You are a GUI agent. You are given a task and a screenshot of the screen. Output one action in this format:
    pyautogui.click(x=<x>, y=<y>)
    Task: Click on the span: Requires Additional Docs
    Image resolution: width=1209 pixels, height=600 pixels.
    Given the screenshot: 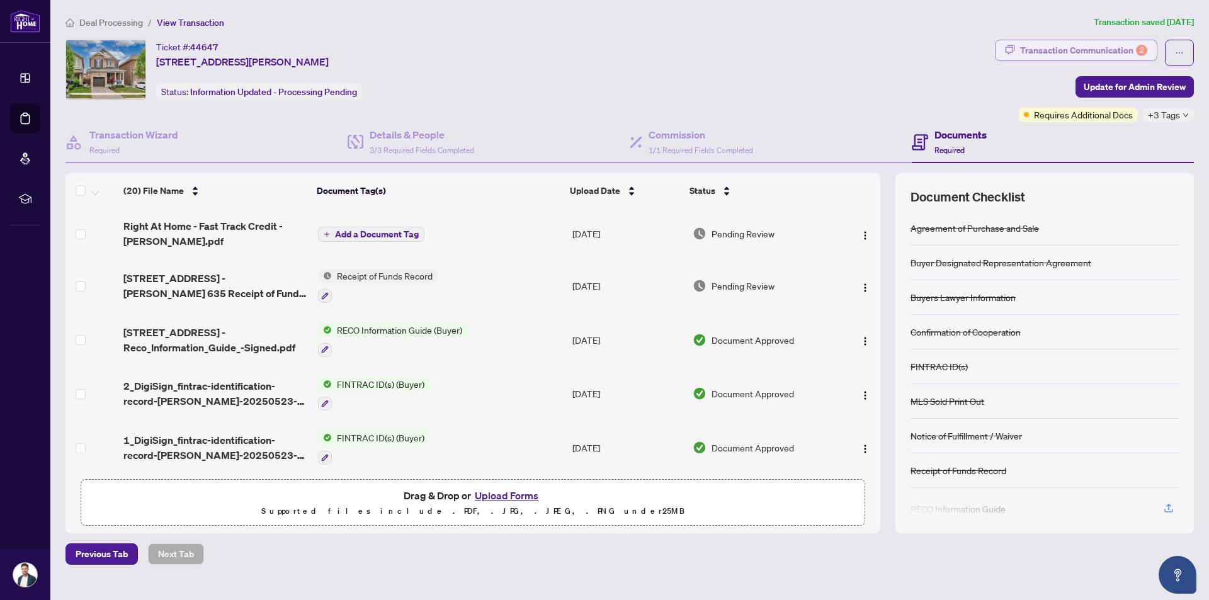 What is the action you would take?
    pyautogui.click(x=1083, y=115)
    